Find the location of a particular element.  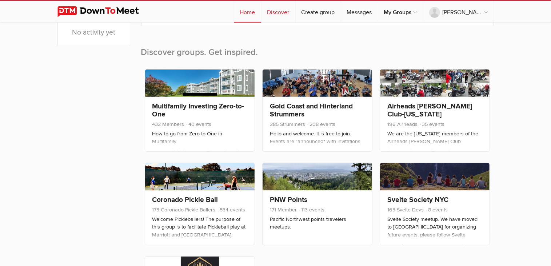

h2: Discover groups. Get inspired. is located at coordinates (317, 50).